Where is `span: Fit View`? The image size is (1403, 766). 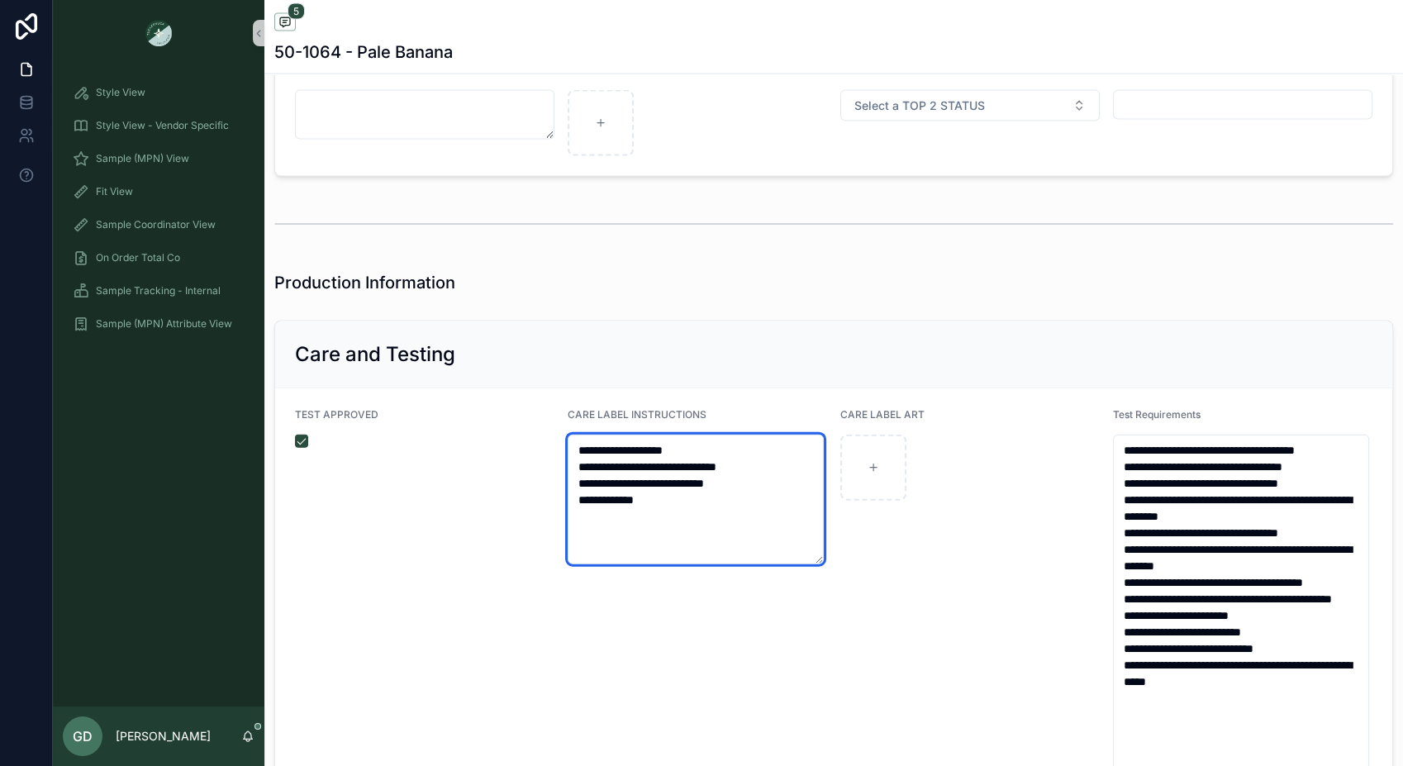 span: Fit View is located at coordinates (114, 192).